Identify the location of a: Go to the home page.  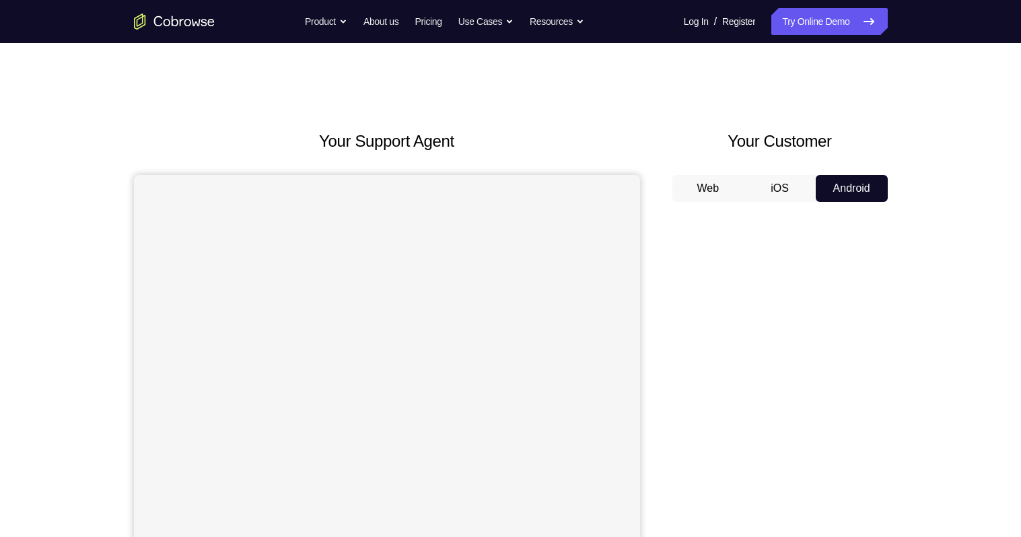
(174, 22).